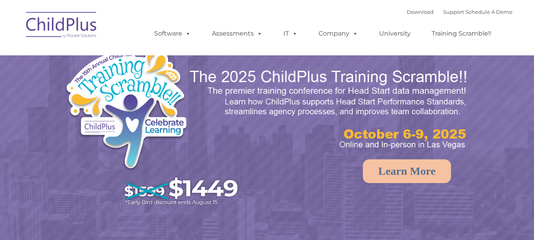 Image resolution: width=534 pixels, height=240 pixels. Describe the element at coordinates (407, 171) in the screenshot. I see `a: Learn More` at that location.